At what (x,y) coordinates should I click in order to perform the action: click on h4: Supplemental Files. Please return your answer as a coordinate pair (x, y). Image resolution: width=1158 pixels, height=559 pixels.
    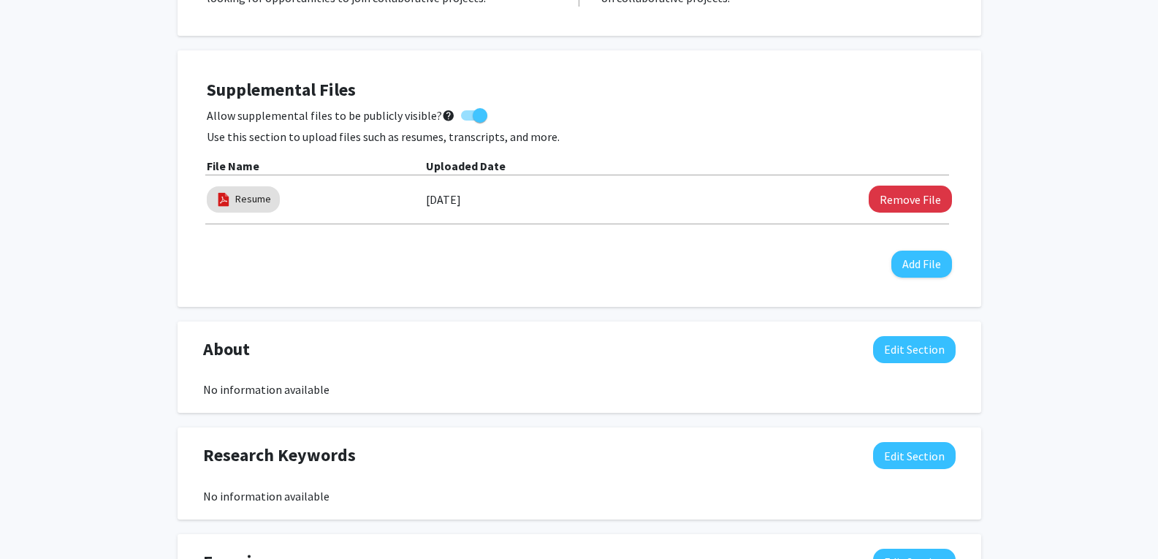
    Looking at the image, I should click on (579, 90).